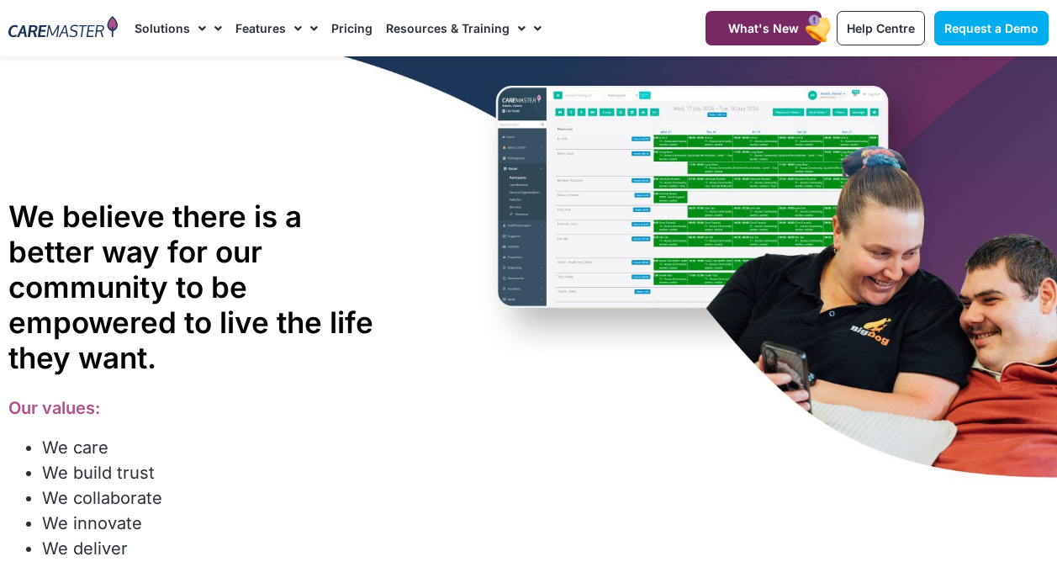  I want to click on img: CareMaster Logo, so click(63, 28).